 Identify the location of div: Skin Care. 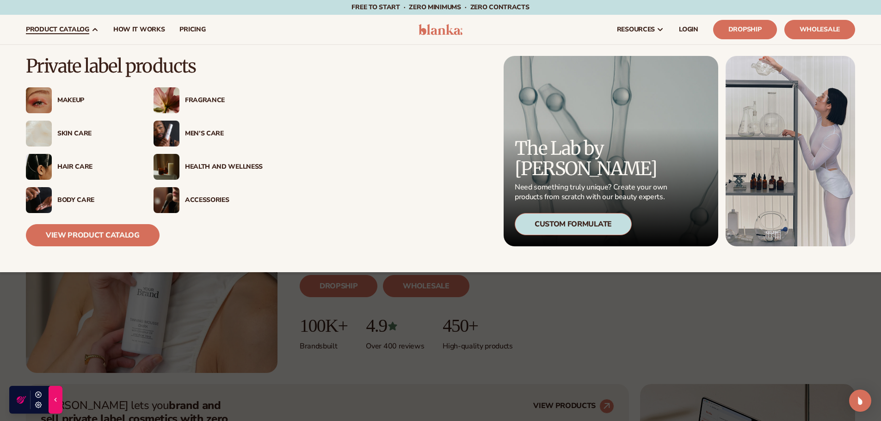
(96, 134).